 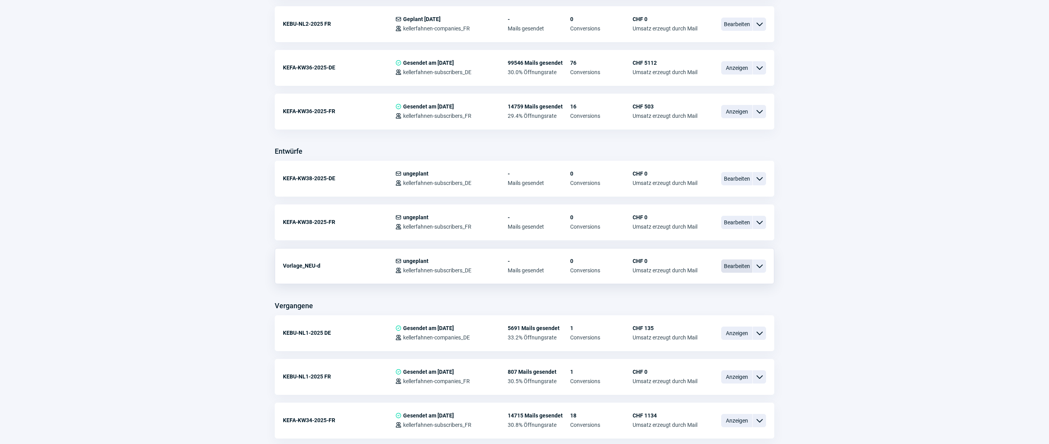 I want to click on span: kellerfahnen-companies_DE, so click(x=436, y=338).